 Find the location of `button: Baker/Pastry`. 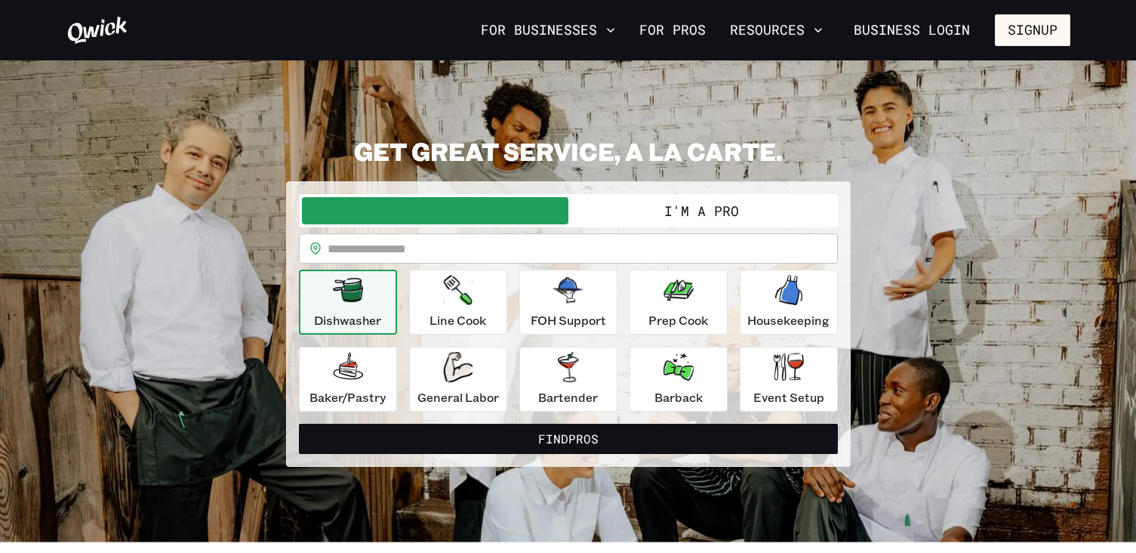

button: Baker/Pastry is located at coordinates (348, 379).